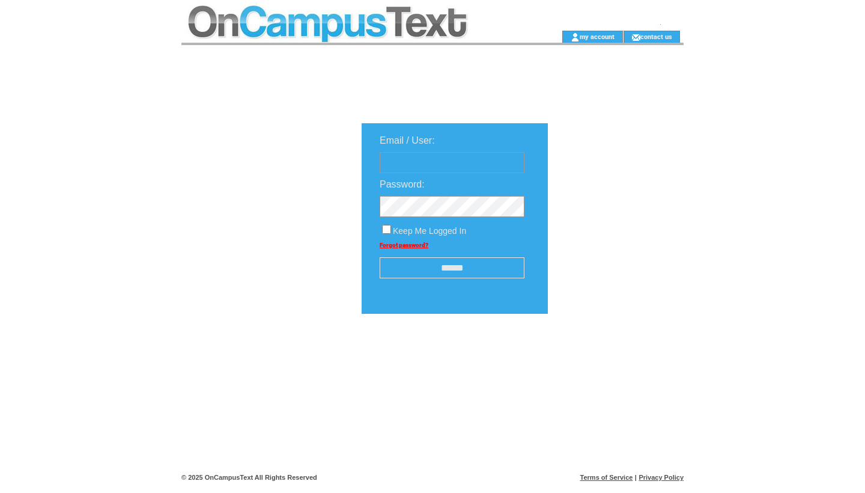  I want to click on img: transparent.png, so click(613, 351).